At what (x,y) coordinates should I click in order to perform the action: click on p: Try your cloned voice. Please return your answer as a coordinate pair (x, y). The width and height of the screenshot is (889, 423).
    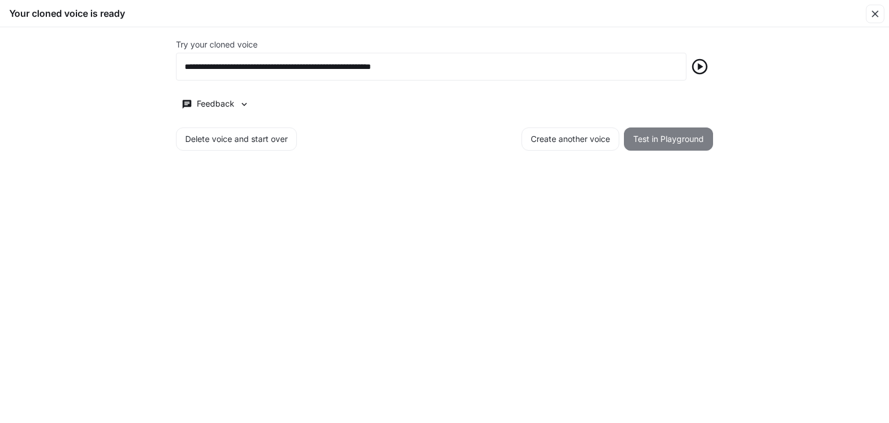
    Looking at the image, I should click on (216, 45).